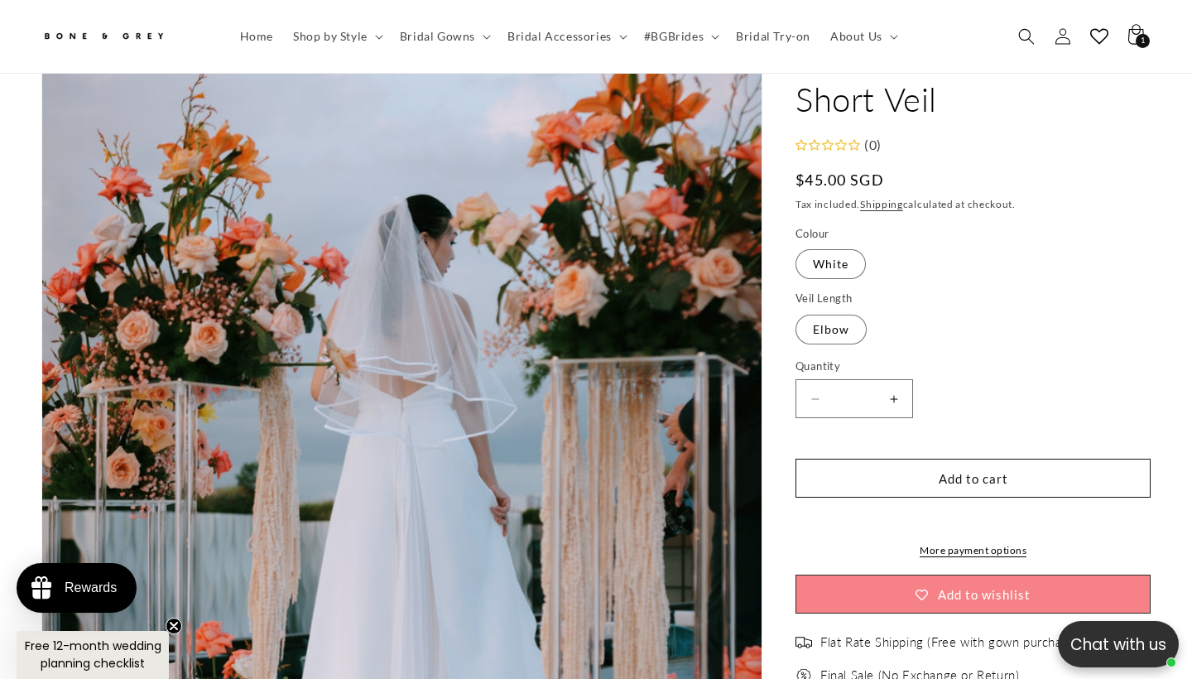 Image resolution: width=1192 pixels, height=679 pixels. Describe the element at coordinates (90, 588) in the screenshot. I see `div: Rewards` at that location.